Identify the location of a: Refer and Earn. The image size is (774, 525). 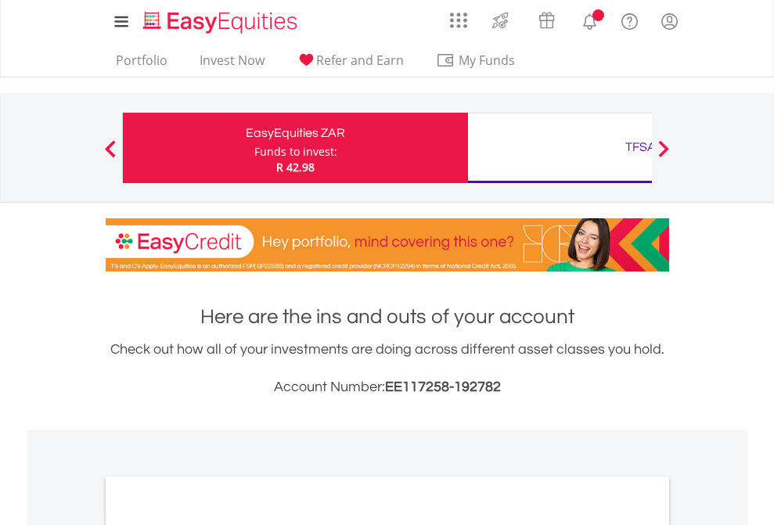
(350, 64).